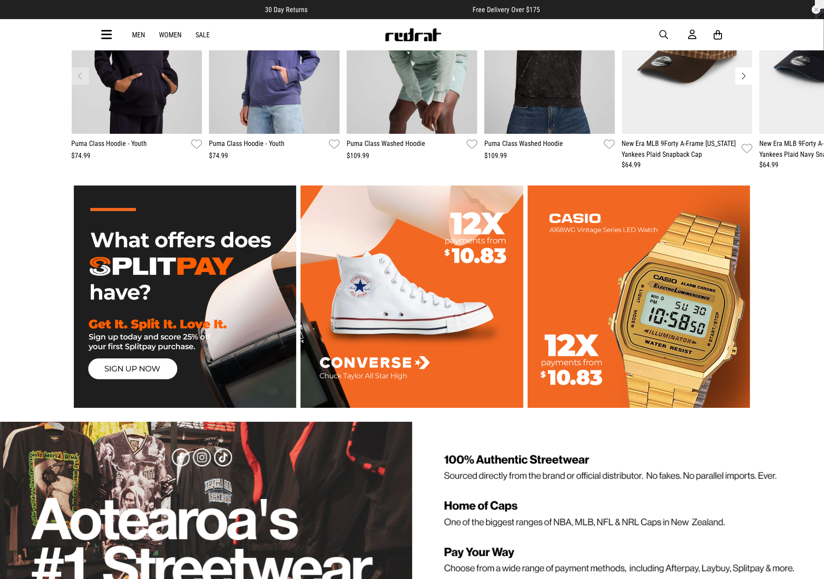 This screenshot has height=579, width=824. Describe the element at coordinates (80, 76) in the screenshot. I see `button: Previous slide` at that location.